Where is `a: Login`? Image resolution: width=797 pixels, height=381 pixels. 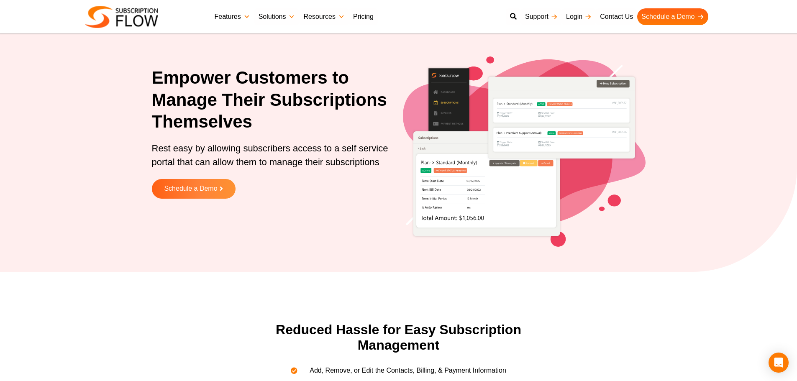 a: Login is located at coordinates (579, 17).